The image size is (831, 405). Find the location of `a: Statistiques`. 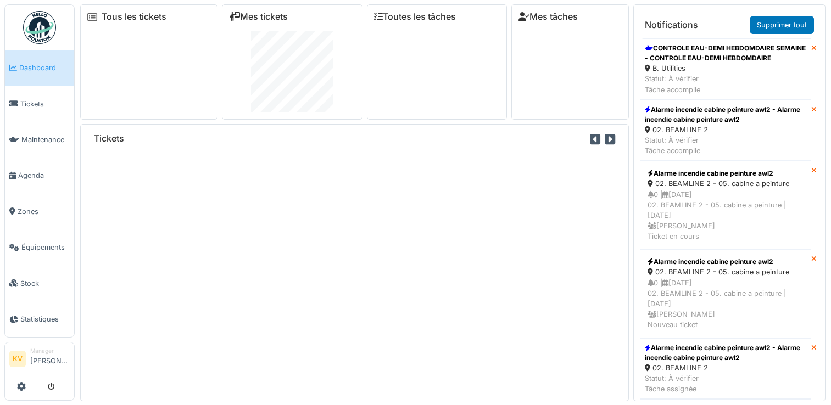

a: Statistiques is located at coordinates (40, 319).